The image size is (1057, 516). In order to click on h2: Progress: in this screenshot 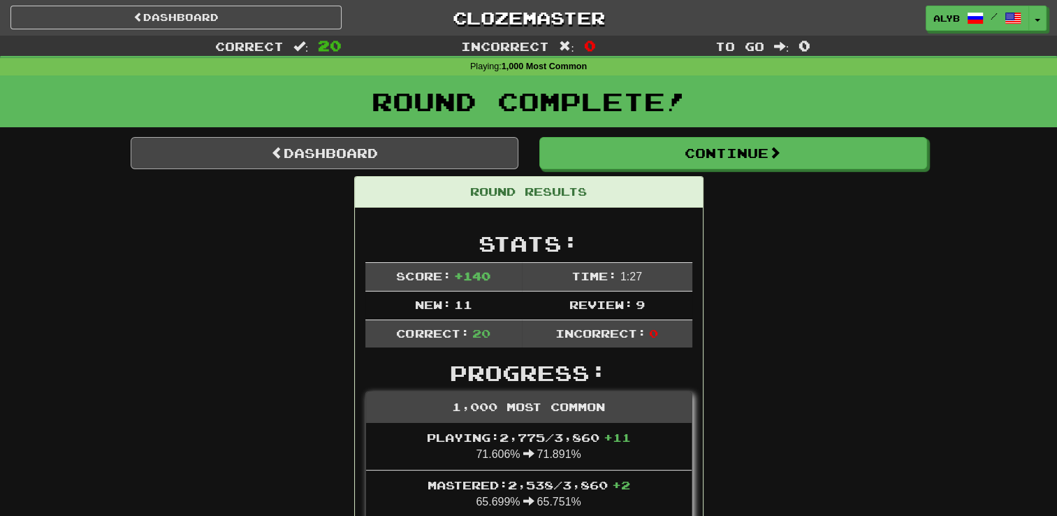, I will do `click(529, 372)`.